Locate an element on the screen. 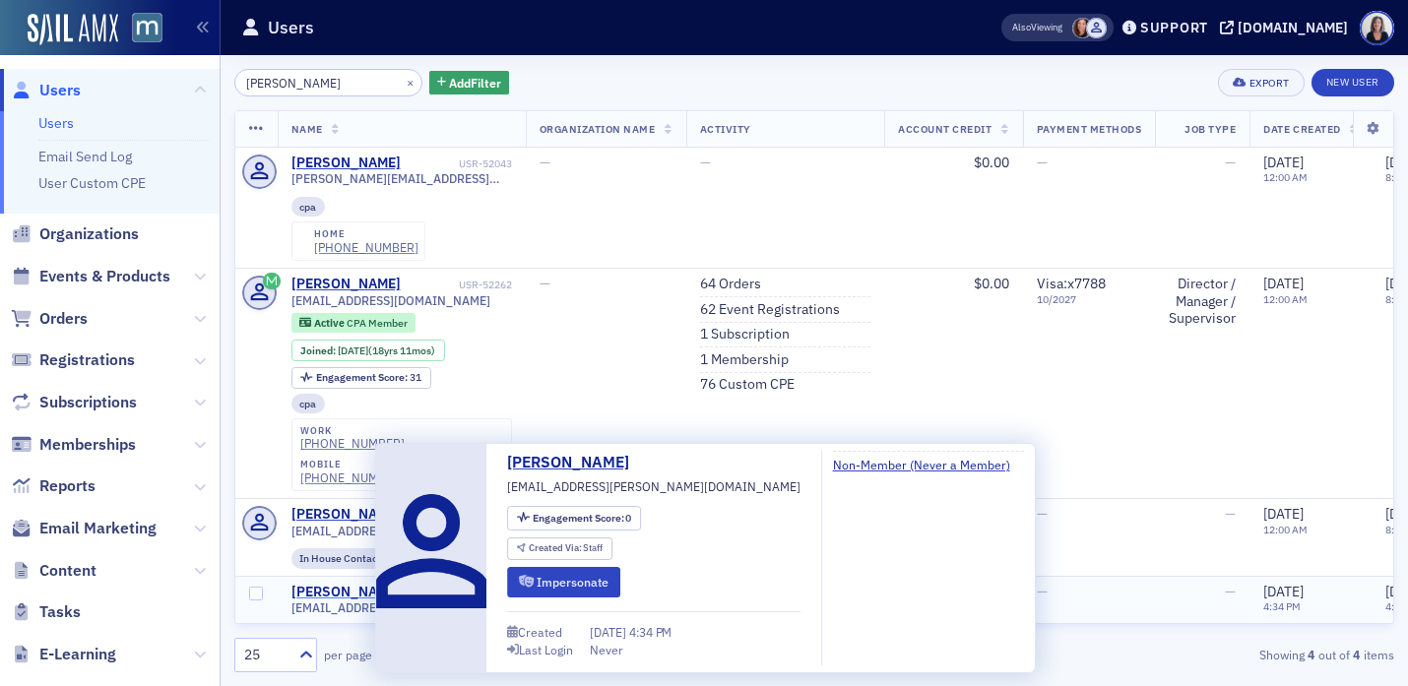 The width and height of the screenshot is (1408, 686). div: Engagement Score: 31 is located at coordinates (361, 378).